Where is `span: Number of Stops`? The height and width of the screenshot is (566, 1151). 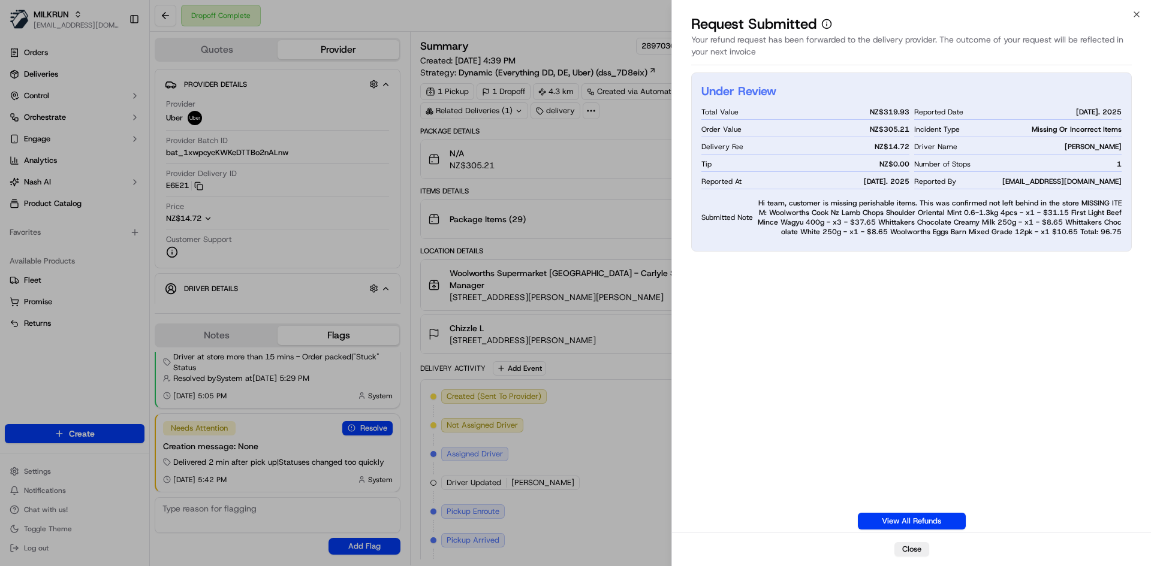 span: Number of Stops is located at coordinates (942, 164).